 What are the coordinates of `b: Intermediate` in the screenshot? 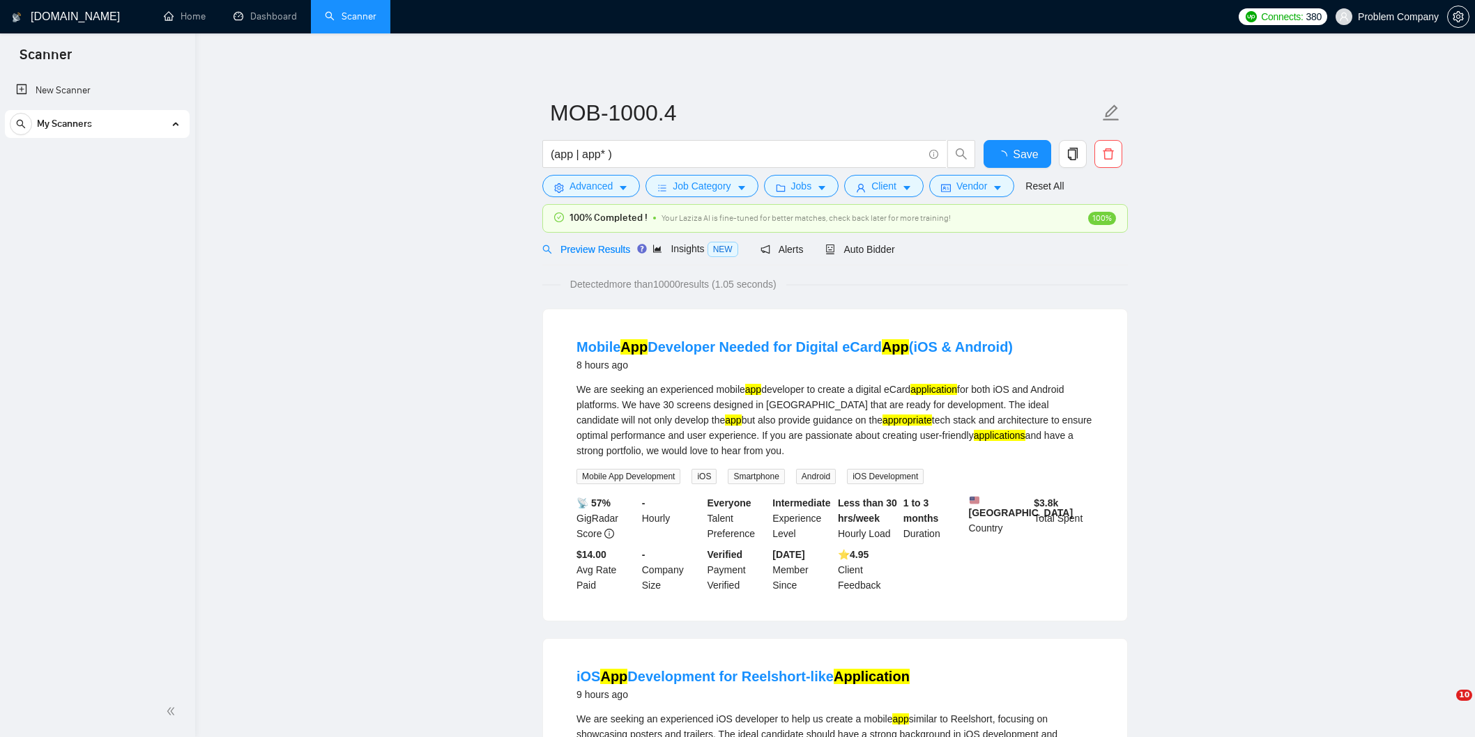 It's located at (801, 503).